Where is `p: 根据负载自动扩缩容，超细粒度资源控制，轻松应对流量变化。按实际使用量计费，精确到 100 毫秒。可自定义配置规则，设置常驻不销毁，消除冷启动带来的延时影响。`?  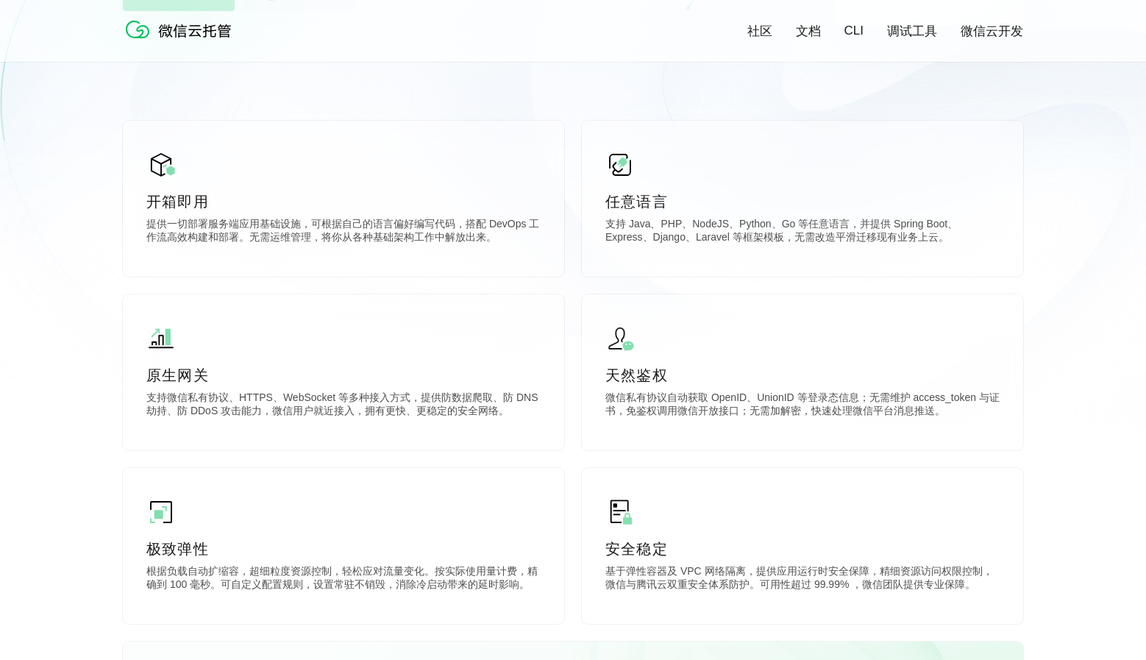
p: 根据负载自动扩缩容，超细粒度资源控制，轻松应对流量变化。按实际使用量计费，精确到 100 毫秒。可自定义配置规则，设置常驻不销毁，消除冷启动带来的延时影响。 is located at coordinates (344, 580).